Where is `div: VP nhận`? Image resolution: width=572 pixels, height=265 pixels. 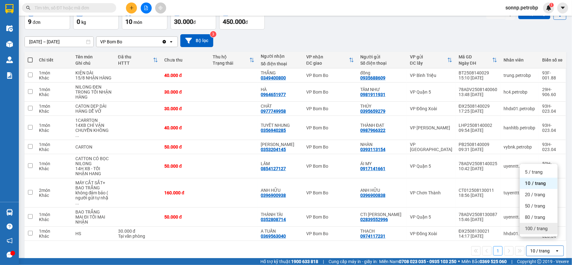 div: VP nhận is located at coordinates (328, 57).